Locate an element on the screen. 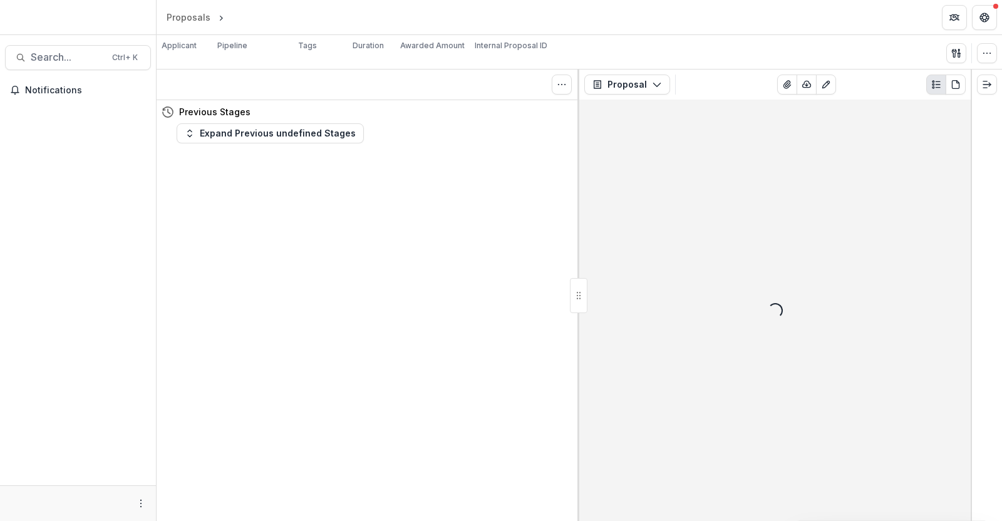 Image resolution: width=1002 pixels, height=521 pixels. h4: Previous Stages is located at coordinates (215, 111).